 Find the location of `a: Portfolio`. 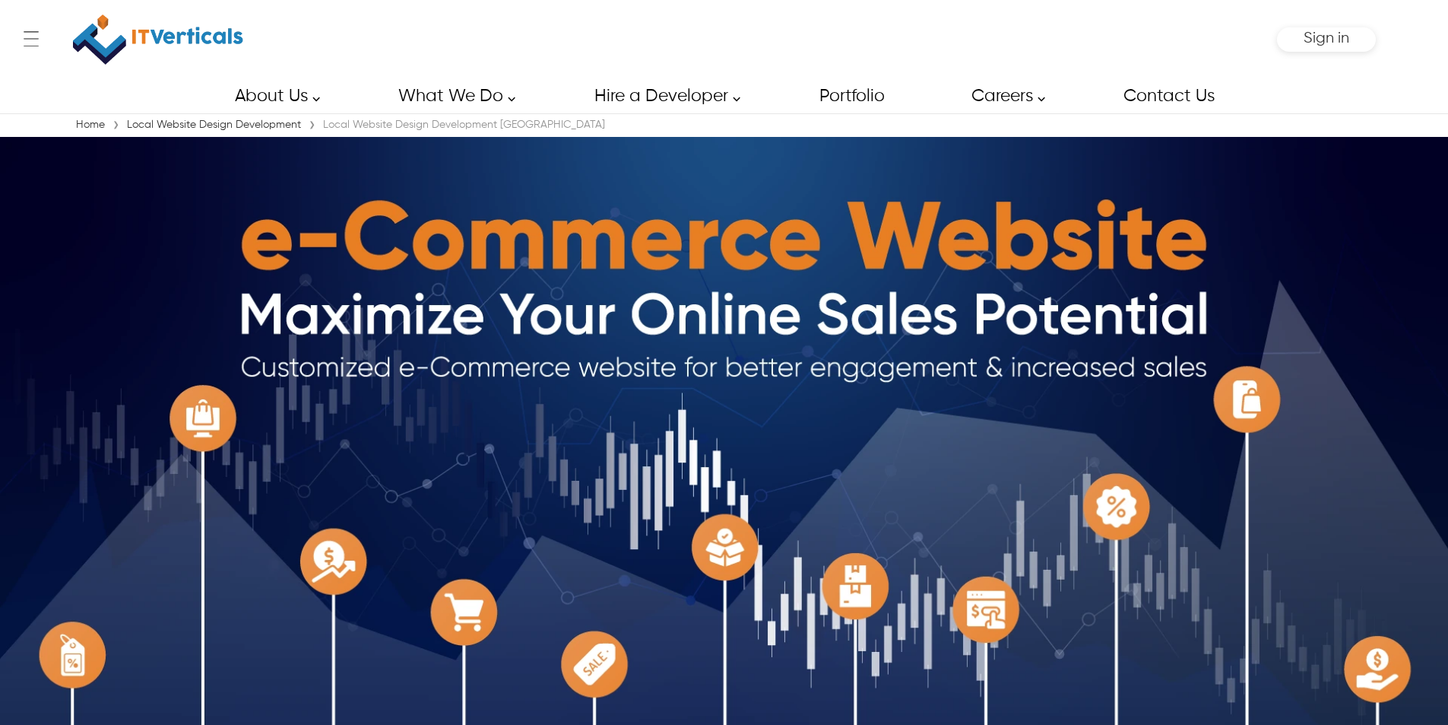

a: Portfolio is located at coordinates (852, 96).